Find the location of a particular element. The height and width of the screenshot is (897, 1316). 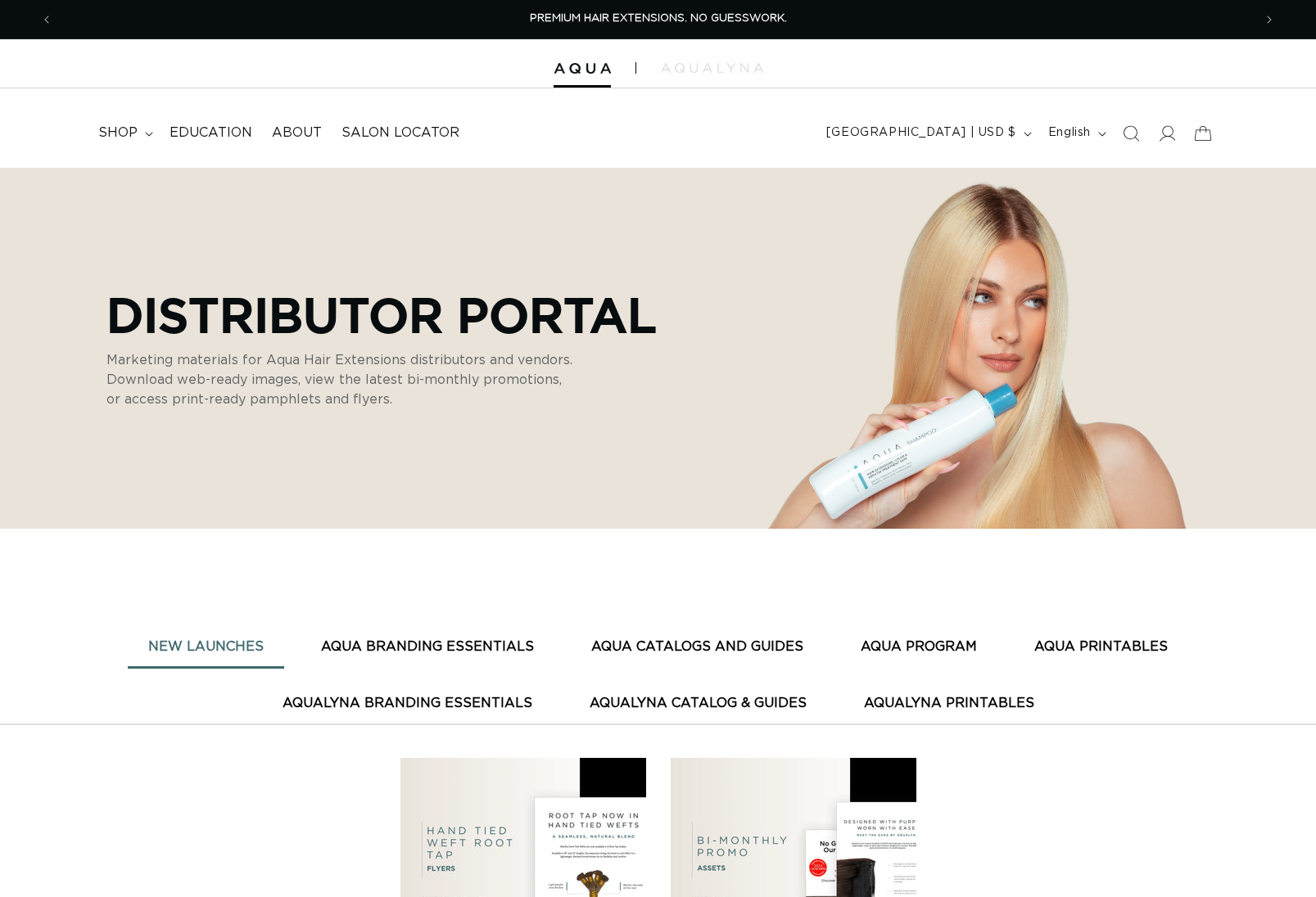

button: AQUA PROGRAM is located at coordinates (918, 646).